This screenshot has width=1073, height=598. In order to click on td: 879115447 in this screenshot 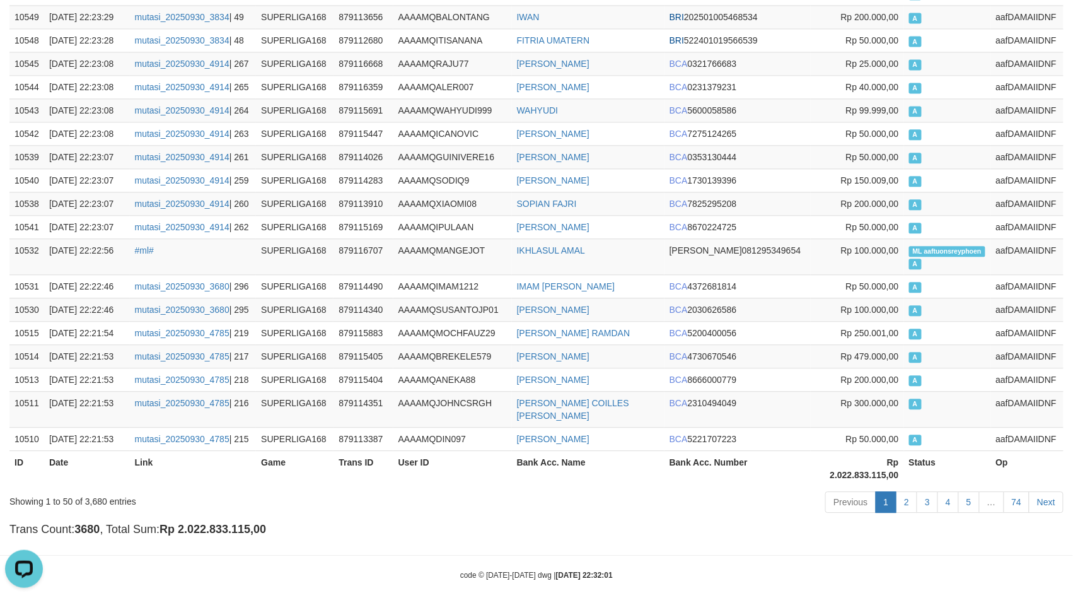, I will do `click(363, 133)`.